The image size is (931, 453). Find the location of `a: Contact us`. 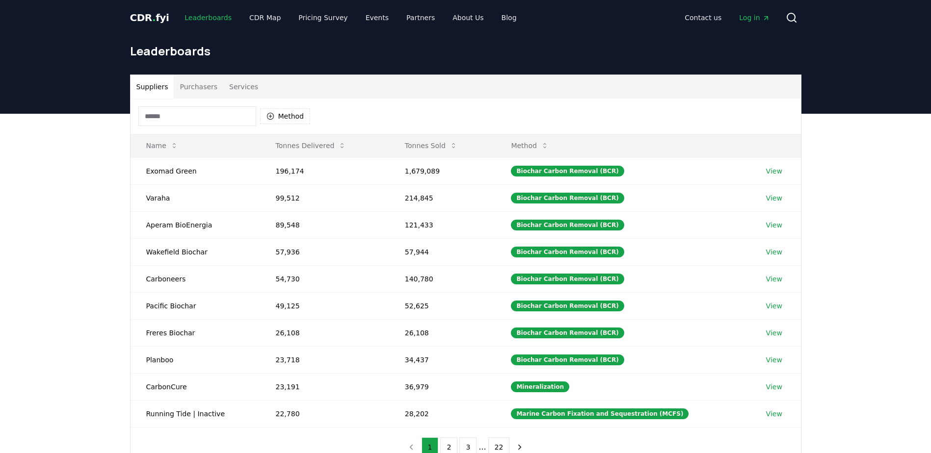

a: Contact us is located at coordinates (703, 18).